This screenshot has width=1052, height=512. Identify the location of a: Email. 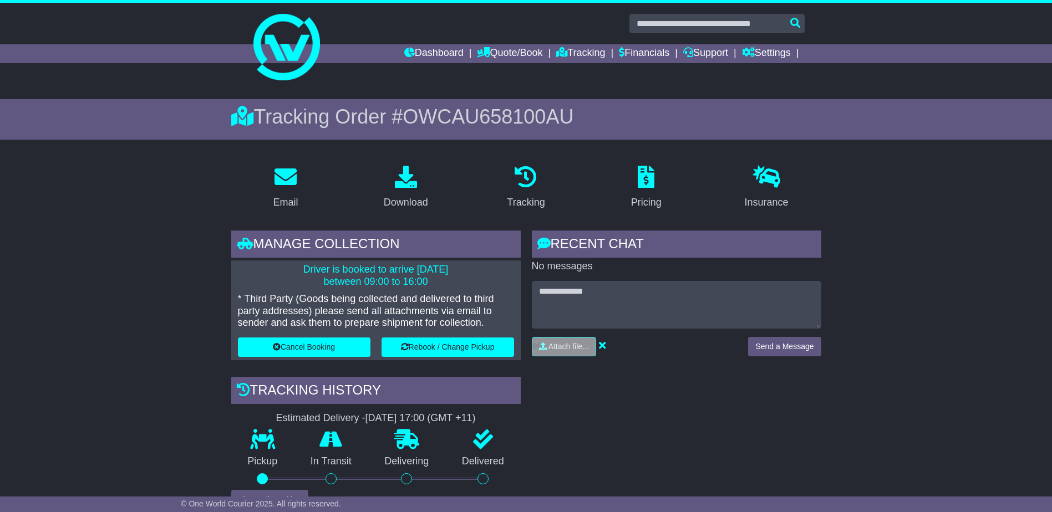
(285, 188).